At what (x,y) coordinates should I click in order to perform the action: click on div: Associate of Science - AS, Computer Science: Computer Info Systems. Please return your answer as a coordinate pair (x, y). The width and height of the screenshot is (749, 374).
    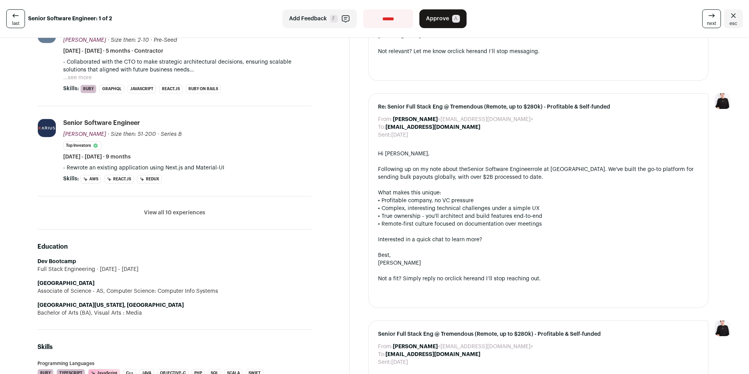
    Looking at the image, I should click on (174, 291).